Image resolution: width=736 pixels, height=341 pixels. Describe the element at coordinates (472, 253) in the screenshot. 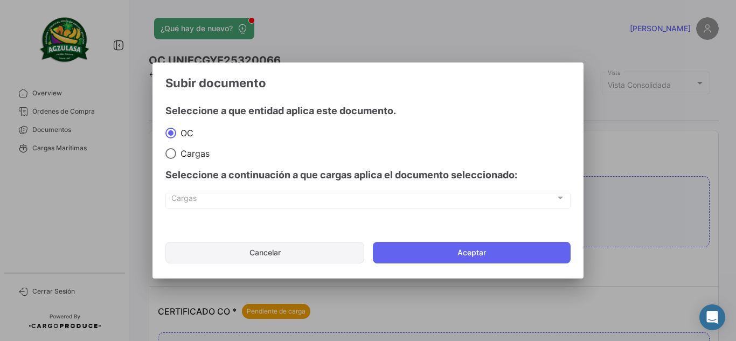

I see `button: Aceptar` at that location.